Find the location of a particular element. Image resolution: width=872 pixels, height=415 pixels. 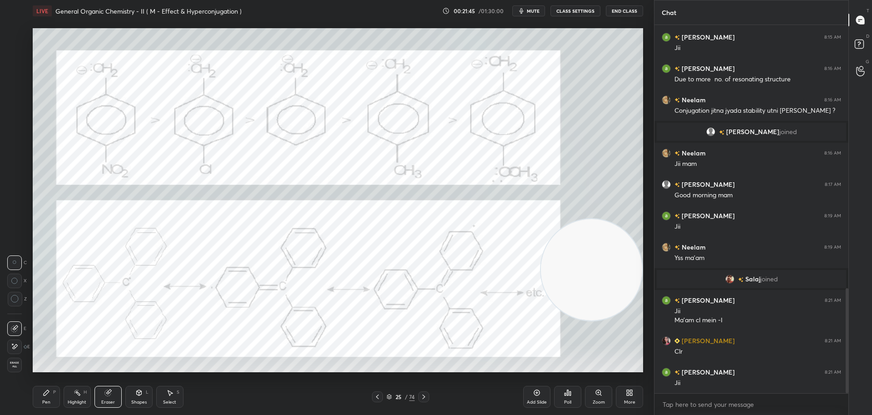

img: da94d131f0764bb8950caa53d2eb7133.jpg is located at coordinates (730, 279).